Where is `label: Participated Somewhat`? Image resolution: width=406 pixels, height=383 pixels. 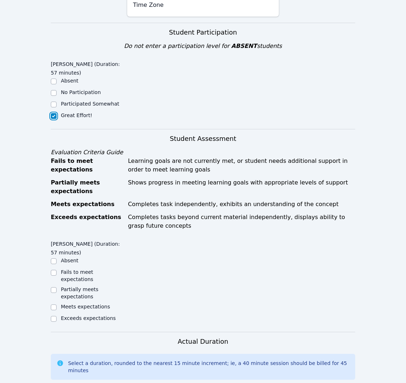
label: Participated Somewhat is located at coordinates (90, 104).